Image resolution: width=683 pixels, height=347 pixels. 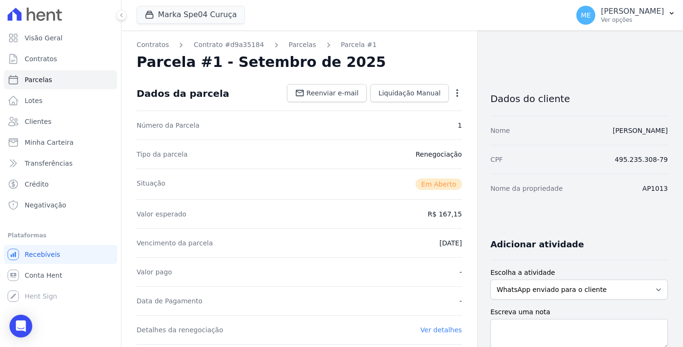 What do you see at coordinates (460, 125) in the screenshot?
I see `dd: 1` at bounding box center [460, 125].